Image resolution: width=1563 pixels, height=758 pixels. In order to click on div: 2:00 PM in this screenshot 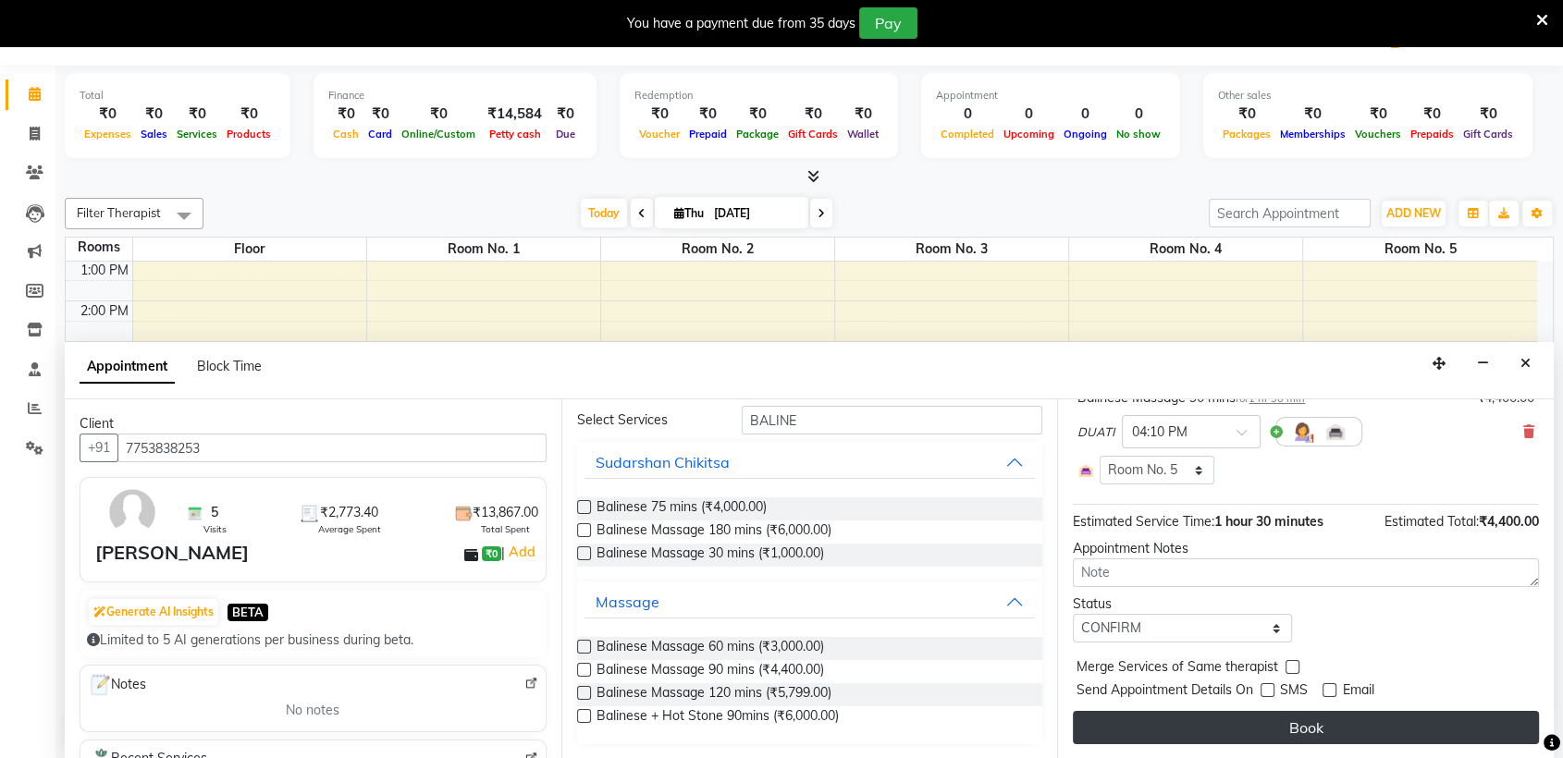, I will do `click(105, 311)`.